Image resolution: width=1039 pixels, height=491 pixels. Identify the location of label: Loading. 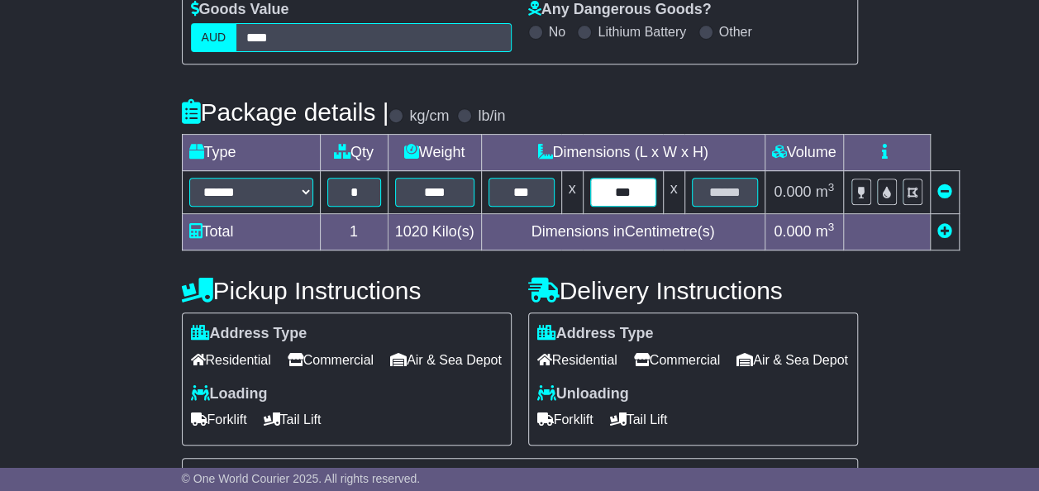
(229, 394).